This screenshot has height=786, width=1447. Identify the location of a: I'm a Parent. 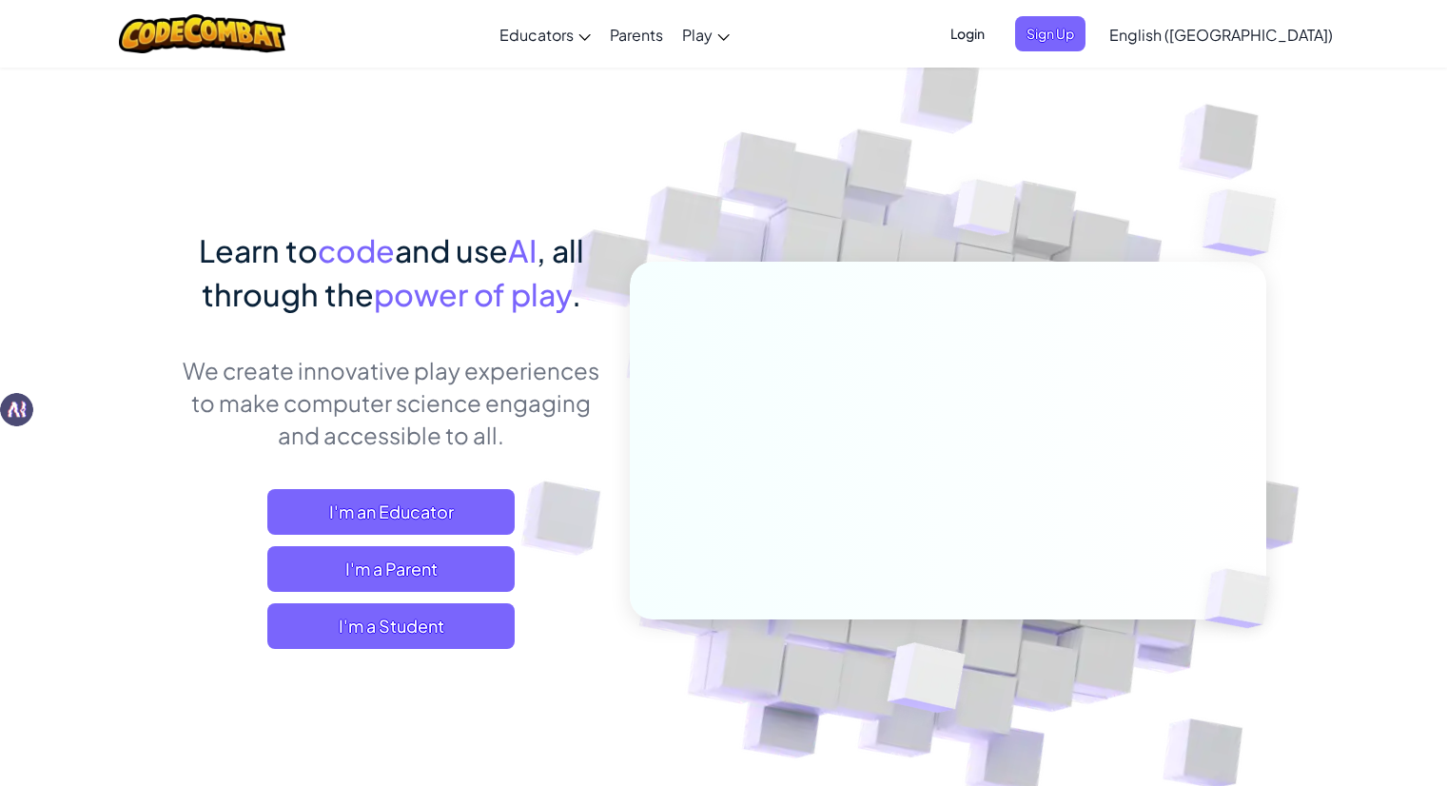
(391, 569).